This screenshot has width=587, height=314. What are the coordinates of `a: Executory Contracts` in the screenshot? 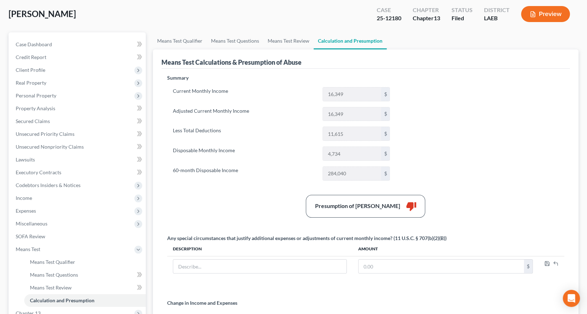 It's located at (78, 173).